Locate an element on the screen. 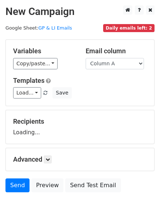 The image size is (160, 216). a: Copy/paste... is located at coordinates (35, 63).